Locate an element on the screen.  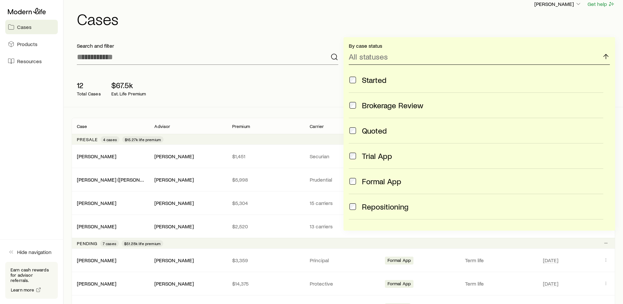
p: Est. Life Premium is located at coordinates (129, 94).